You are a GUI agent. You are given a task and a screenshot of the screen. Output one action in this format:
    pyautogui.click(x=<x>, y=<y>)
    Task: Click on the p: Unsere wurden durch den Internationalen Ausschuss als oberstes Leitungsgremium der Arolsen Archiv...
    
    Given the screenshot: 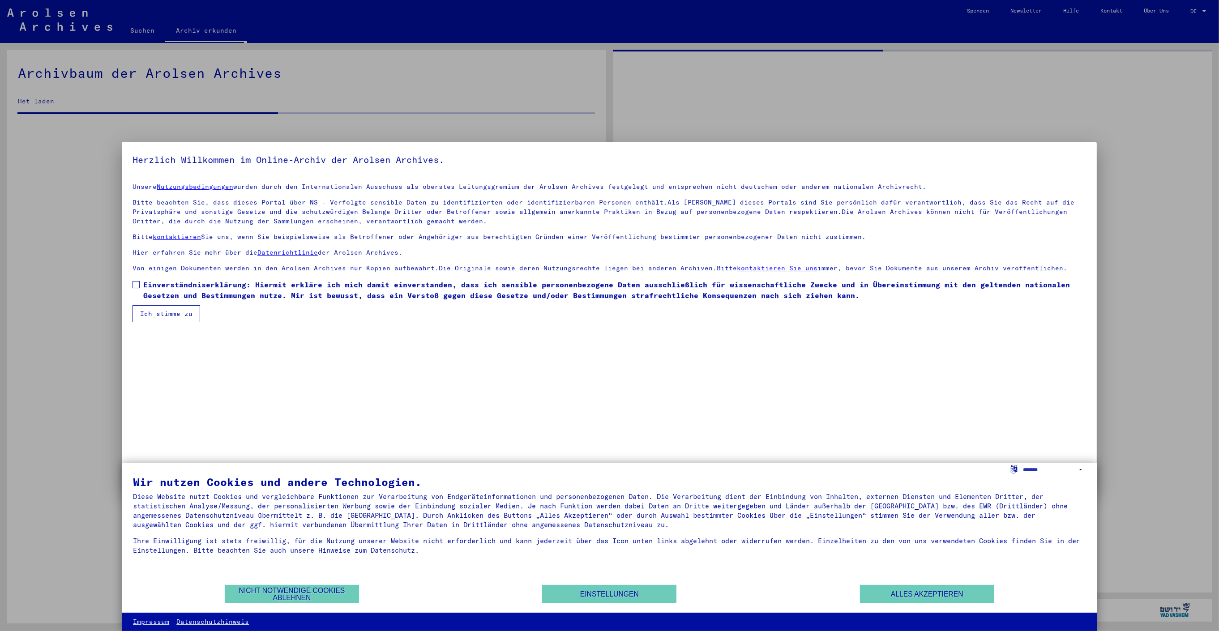 What is the action you would take?
    pyautogui.click(x=609, y=187)
    